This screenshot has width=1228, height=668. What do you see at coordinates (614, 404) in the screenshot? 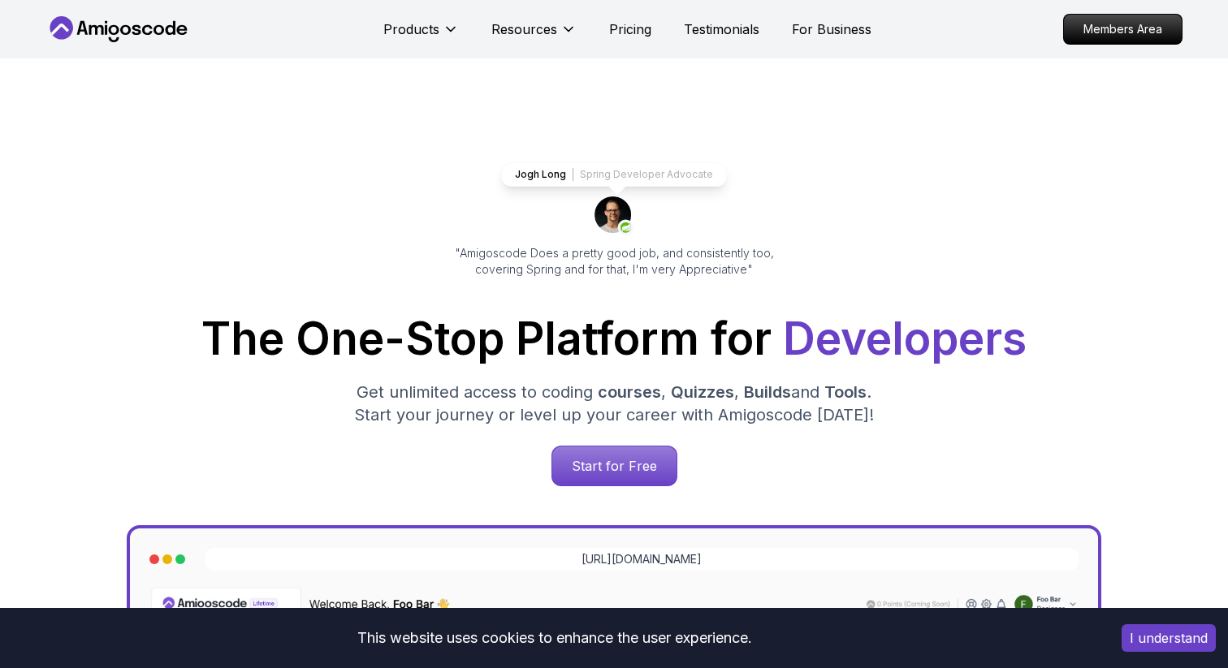
I see `p: Get unlimited access to coding , , and . Start your journey or level up your career with Amigosco...` at bounding box center [614, 404].